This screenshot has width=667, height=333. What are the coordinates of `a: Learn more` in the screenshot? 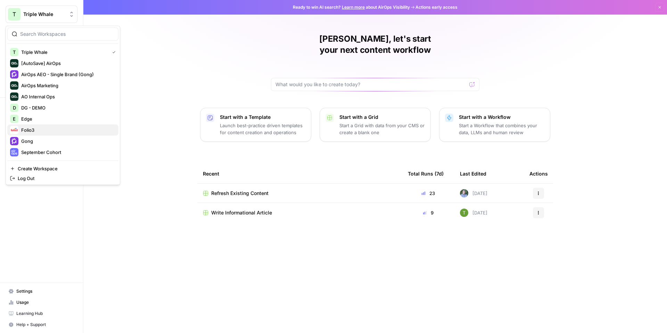 It's located at (353, 7).